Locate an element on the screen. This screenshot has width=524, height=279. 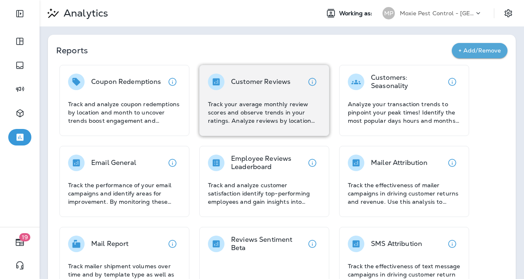
p: Customers: Seasonality is located at coordinates (407, 82).